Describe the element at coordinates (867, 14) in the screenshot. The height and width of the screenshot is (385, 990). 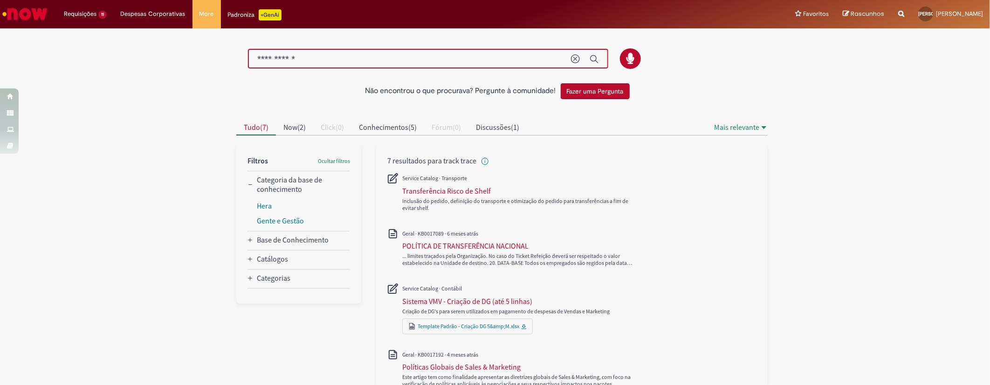
I see `span: Rascunhos` at that location.